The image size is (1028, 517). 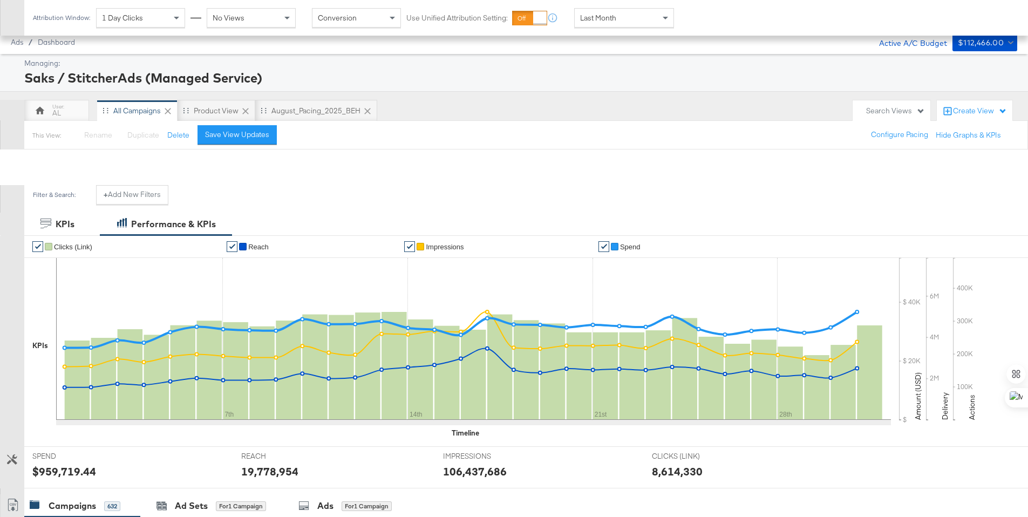 What do you see at coordinates (73, 456) in the screenshot?
I see `span: SPEND` at bounding box center [73, 456].